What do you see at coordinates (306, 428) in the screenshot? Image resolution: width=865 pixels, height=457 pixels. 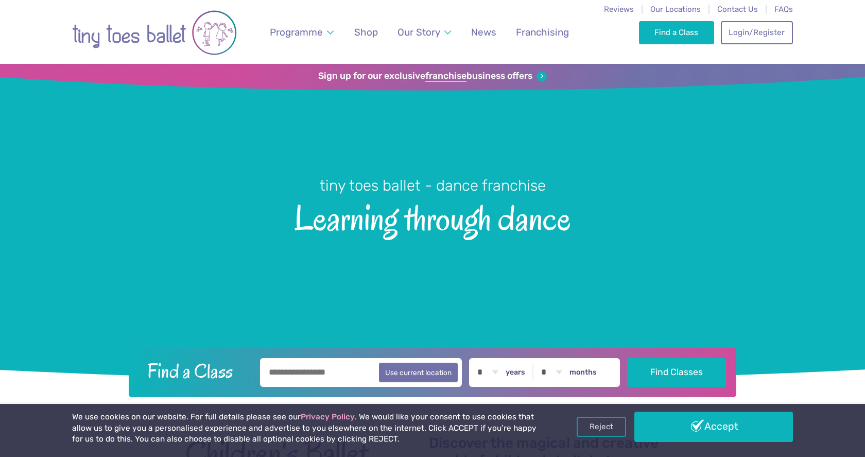 I see `p: We use cookies on our website. For full details please see our . We would like your consent to us...` at bounding box center [306, 428].